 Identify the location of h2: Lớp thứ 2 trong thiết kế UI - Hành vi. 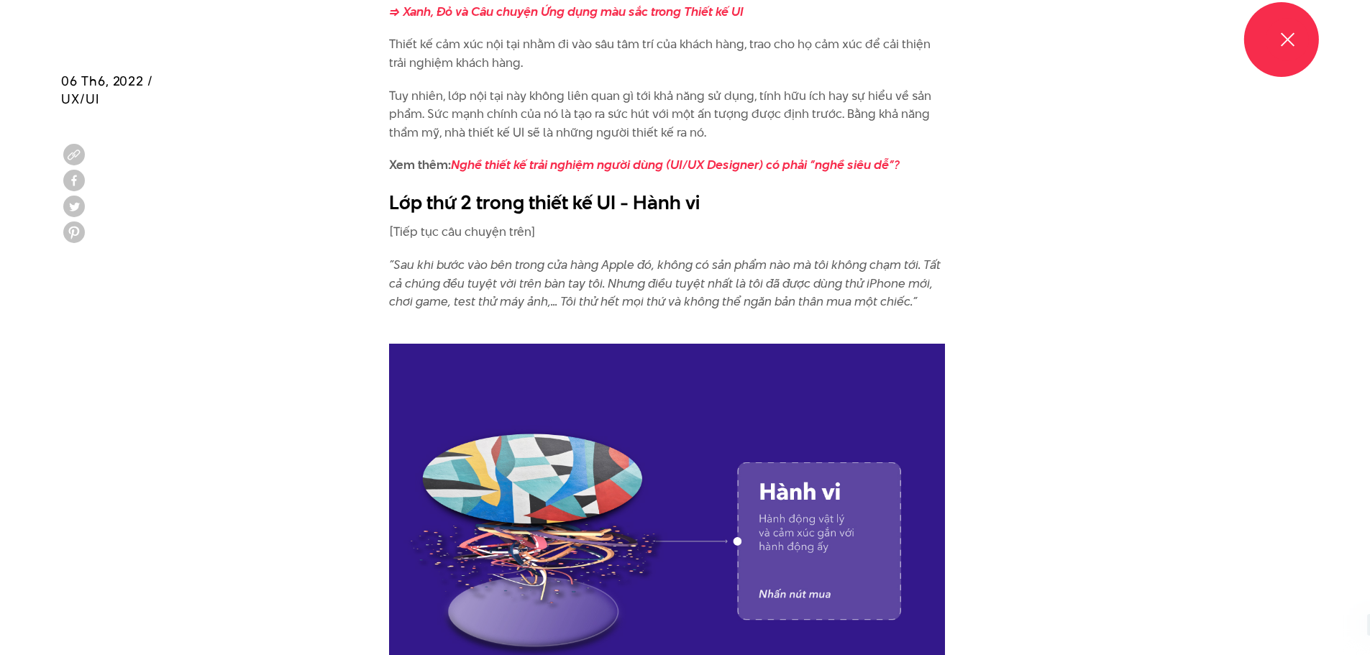
(667, 203).